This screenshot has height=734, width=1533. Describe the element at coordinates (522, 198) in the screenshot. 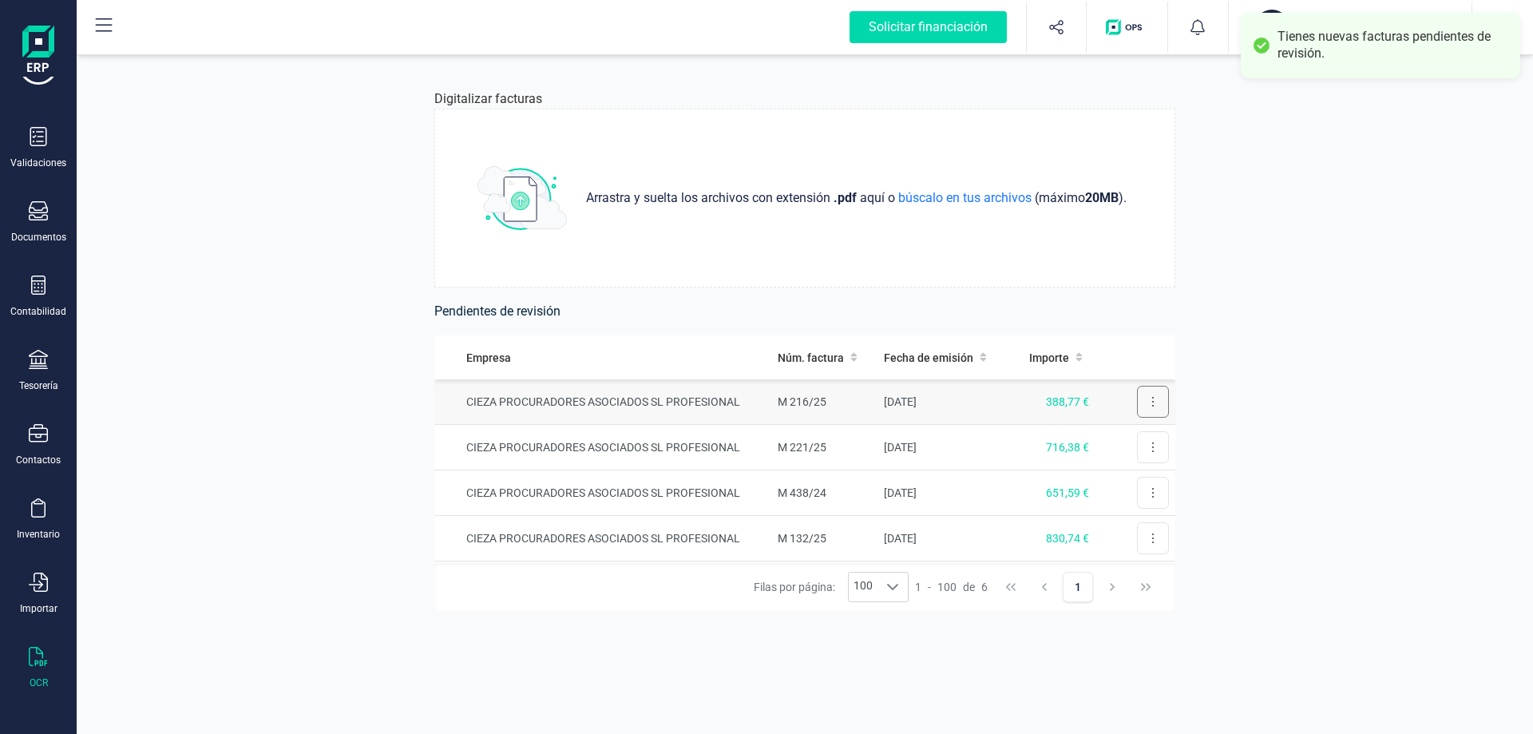

I see `img: subir_archivo` at that location.